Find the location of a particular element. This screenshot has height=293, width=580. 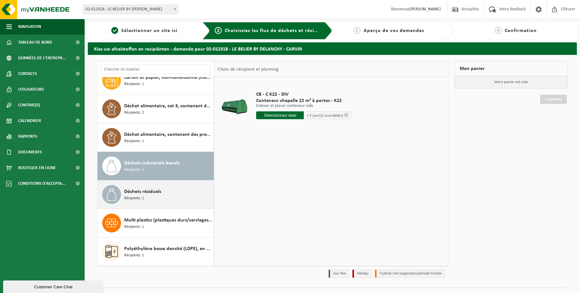

p: Enlever et placer conteneur vide is located at coordinates (304, 106).